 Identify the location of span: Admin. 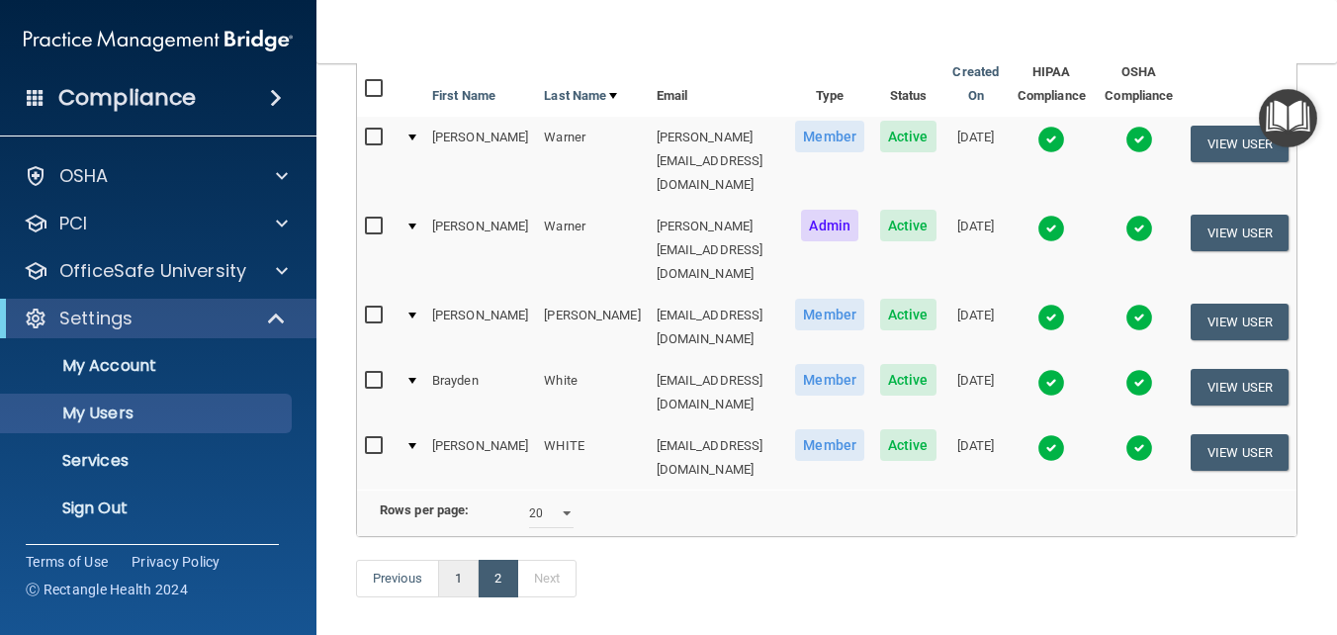
(830, 226).